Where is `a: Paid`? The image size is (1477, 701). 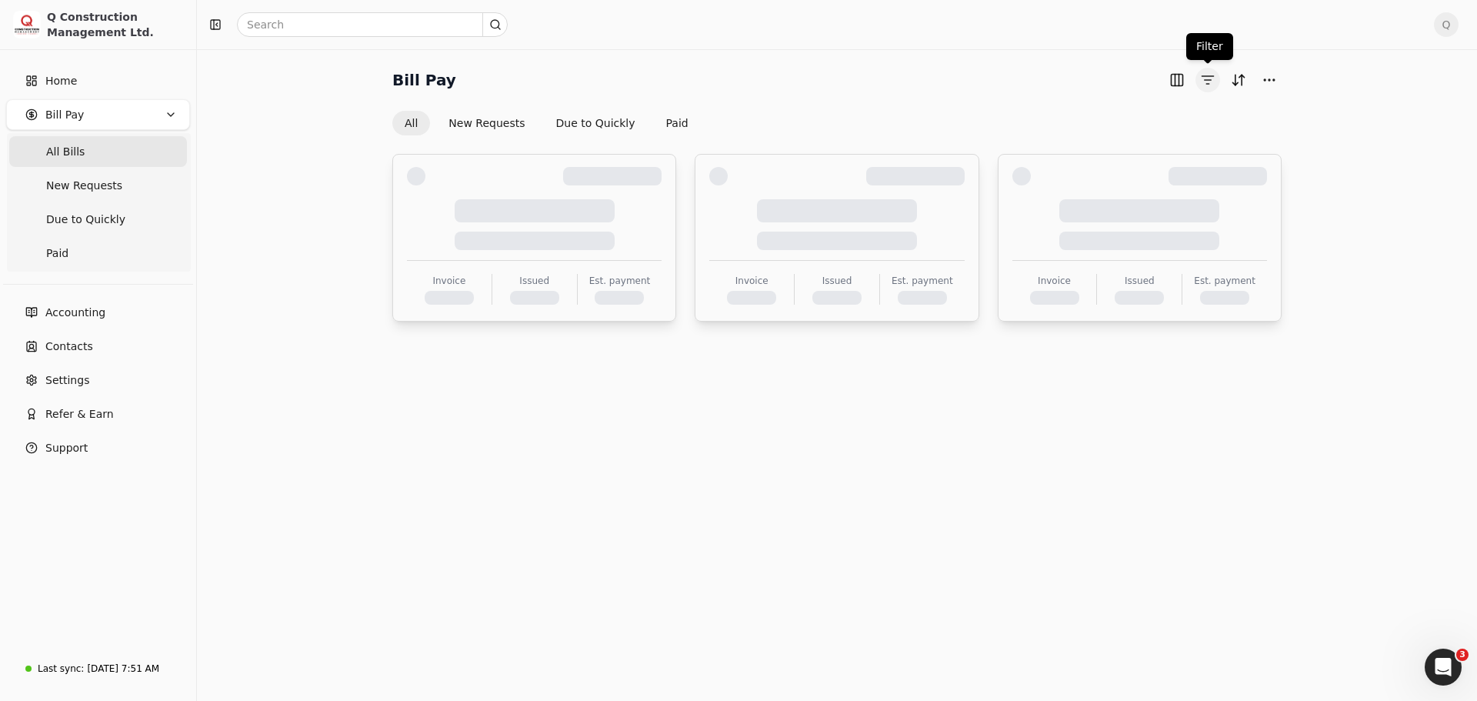 a: Paid is located at coordinates (98, 253).